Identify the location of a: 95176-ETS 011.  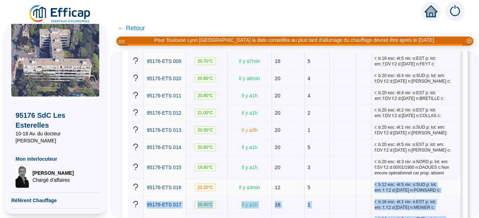
(164, 96).